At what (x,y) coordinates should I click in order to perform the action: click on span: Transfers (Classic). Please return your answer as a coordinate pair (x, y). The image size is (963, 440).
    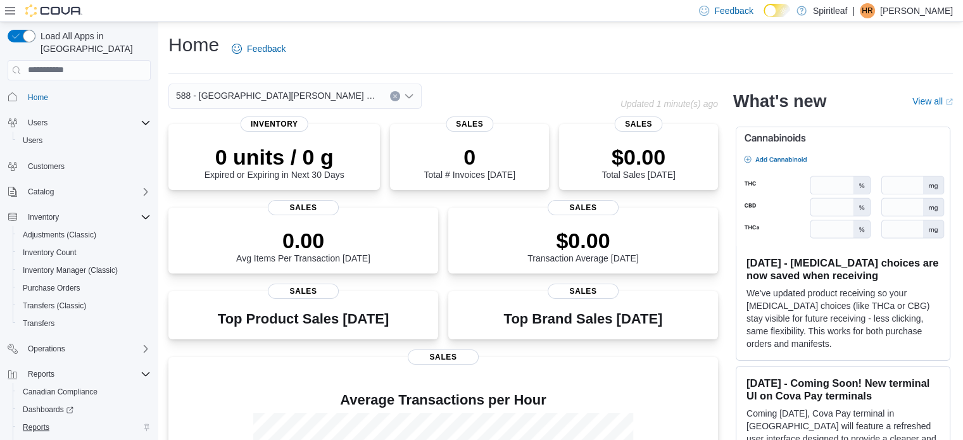
    Looking at the image, I should click on (54, 306).